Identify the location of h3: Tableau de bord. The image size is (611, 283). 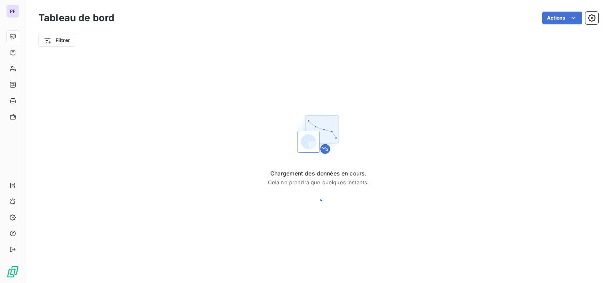
(76, 18).